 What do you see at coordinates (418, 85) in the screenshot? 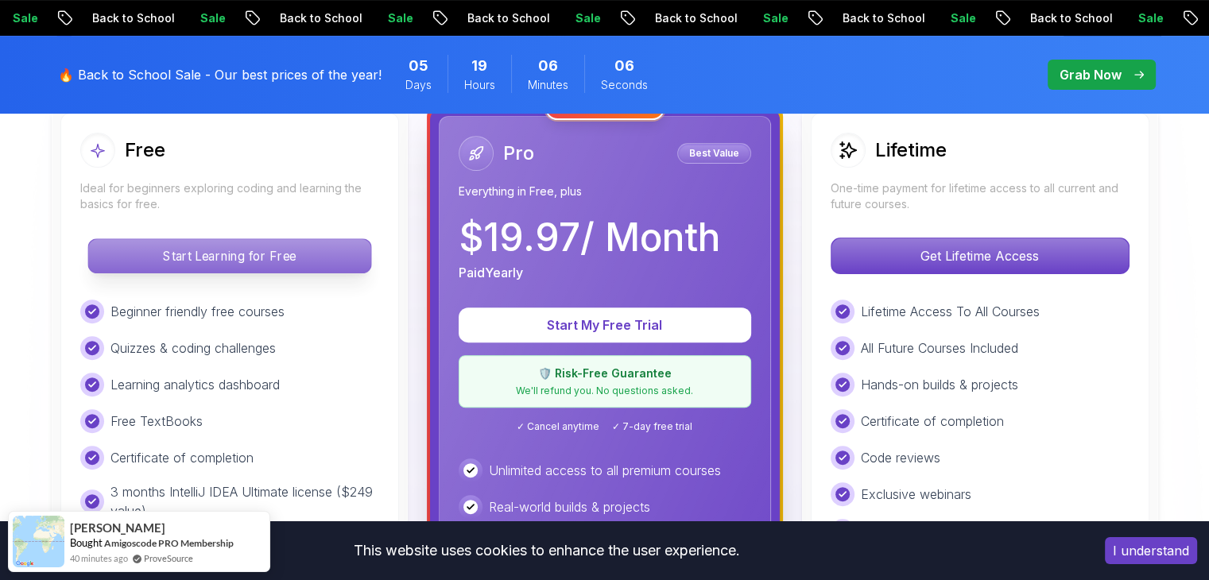
I see `span: Days` at bounding box center [418, 85].